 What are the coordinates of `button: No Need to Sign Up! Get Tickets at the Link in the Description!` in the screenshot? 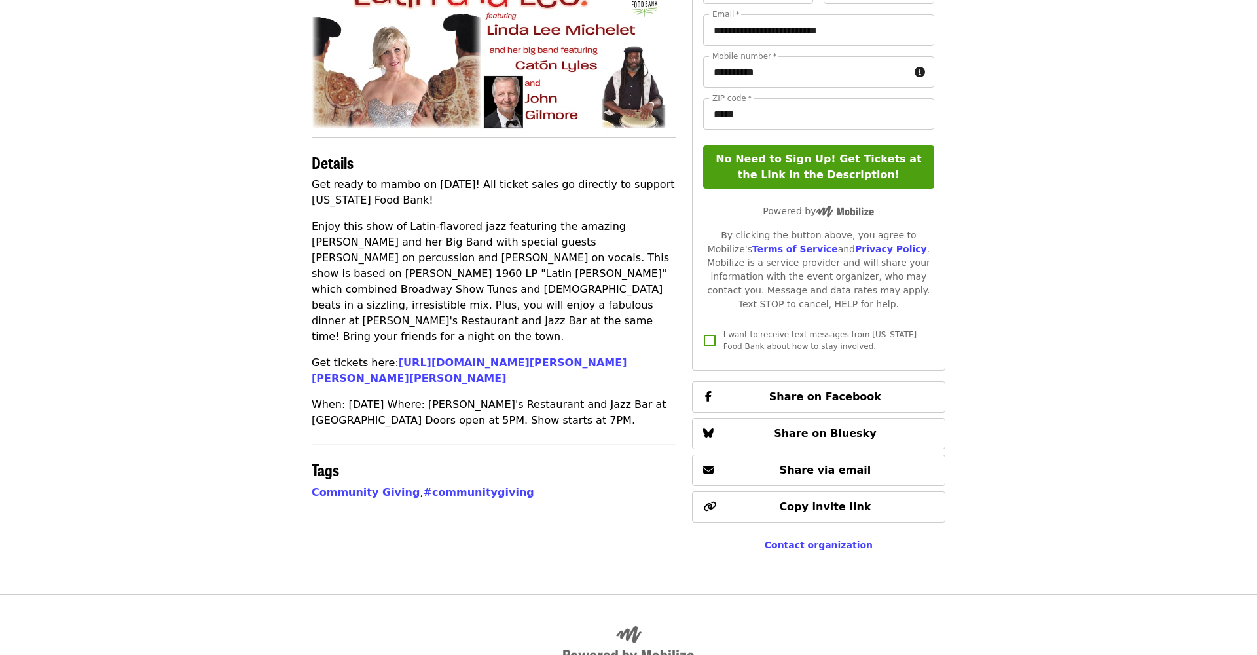 It's located at (818, 167).